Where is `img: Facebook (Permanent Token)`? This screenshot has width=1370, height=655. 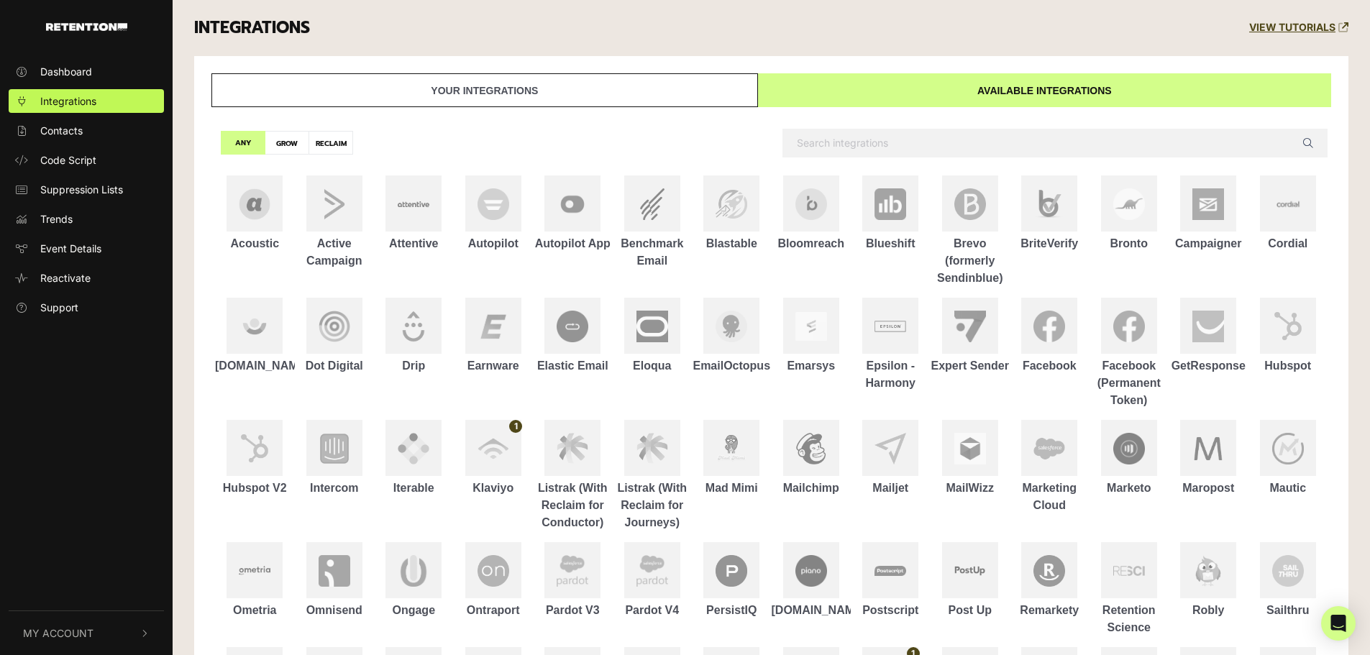
img: Facebook (Permanent Token) is located at coordinates (1129, 326).